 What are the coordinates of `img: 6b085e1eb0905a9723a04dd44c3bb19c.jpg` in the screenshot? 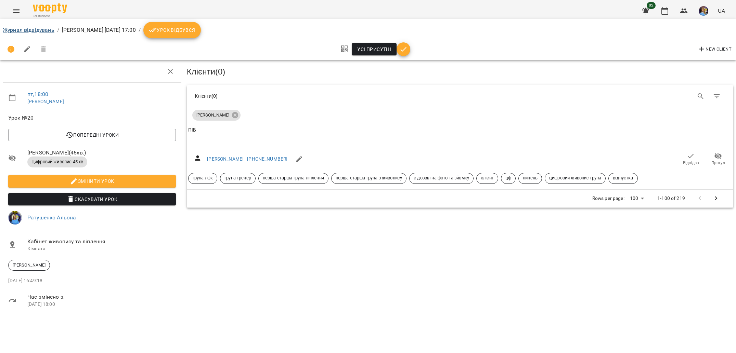 It's located at (703, 11).